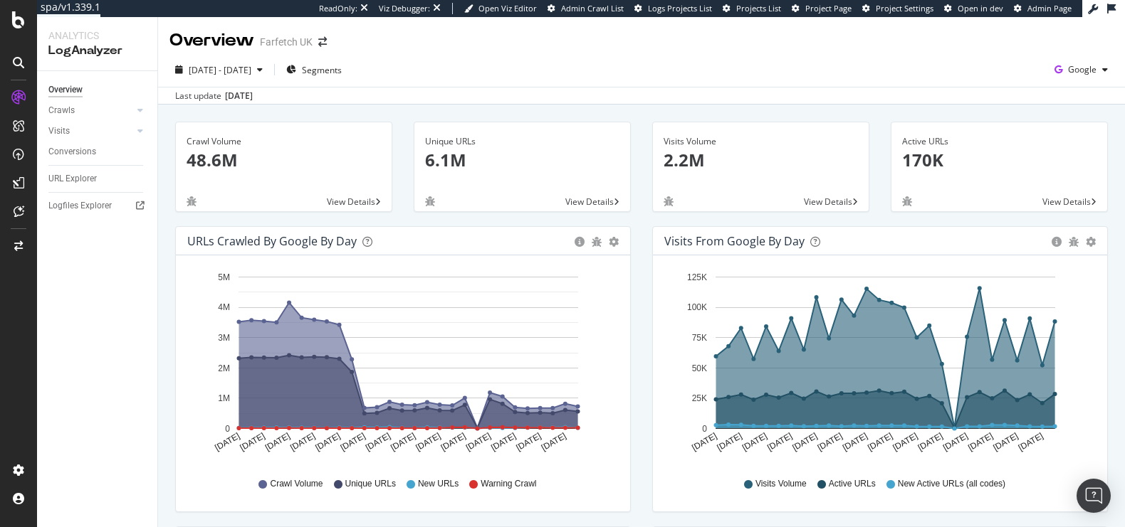 The image size is (1125, 527). Describe the element at coordinates (223, 369) in the screenshot. I see `text: 2M` at that location.